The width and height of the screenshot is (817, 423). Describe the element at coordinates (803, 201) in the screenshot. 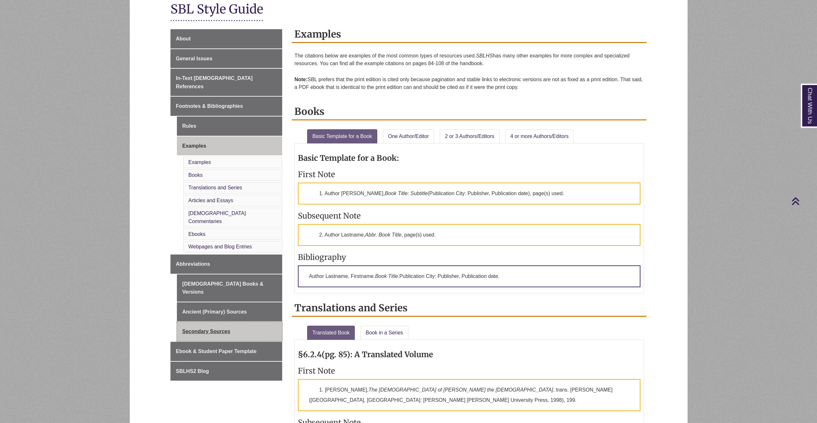

I see `a: Back to Top` at that location.